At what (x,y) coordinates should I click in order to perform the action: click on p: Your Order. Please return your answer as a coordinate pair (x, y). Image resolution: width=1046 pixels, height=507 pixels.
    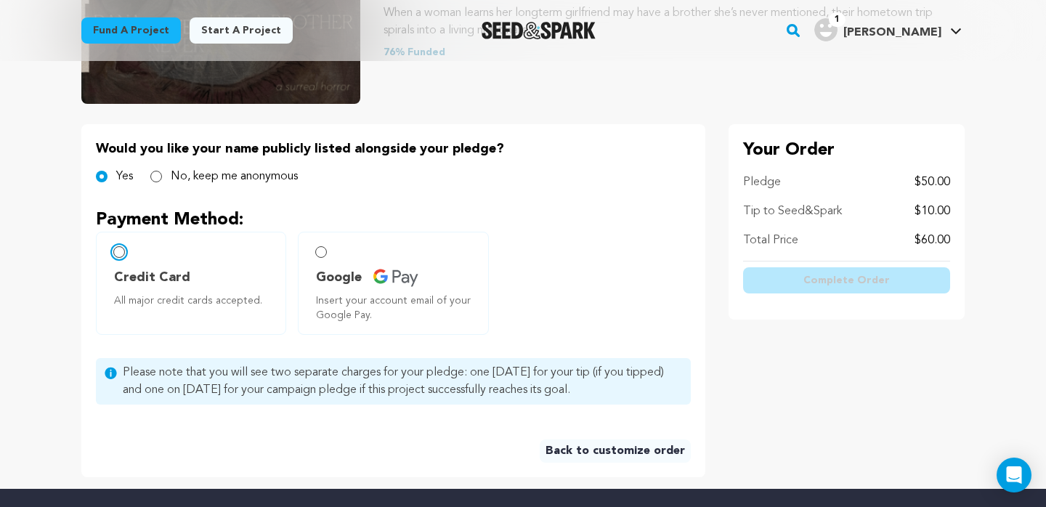
    Looking at the image, I should click on (846, 150).